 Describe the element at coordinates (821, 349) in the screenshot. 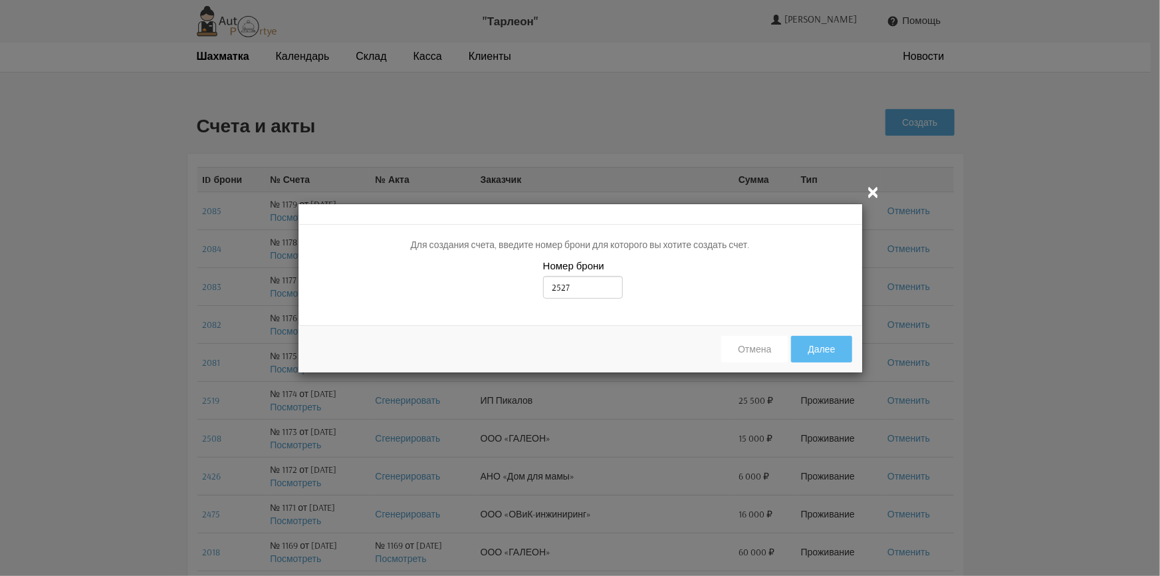

I see `button: Далее` at that location.